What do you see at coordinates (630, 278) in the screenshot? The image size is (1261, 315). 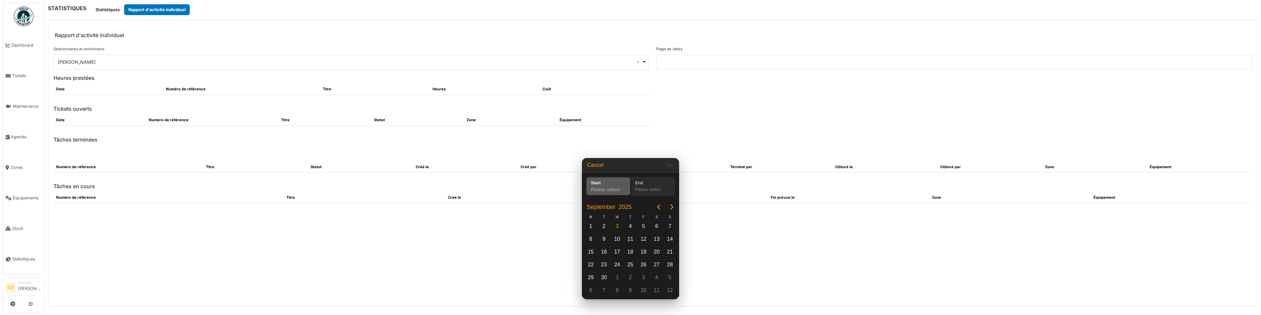 I see `div: Thursday, October 2, 2025` at bounding box center [630, 278].